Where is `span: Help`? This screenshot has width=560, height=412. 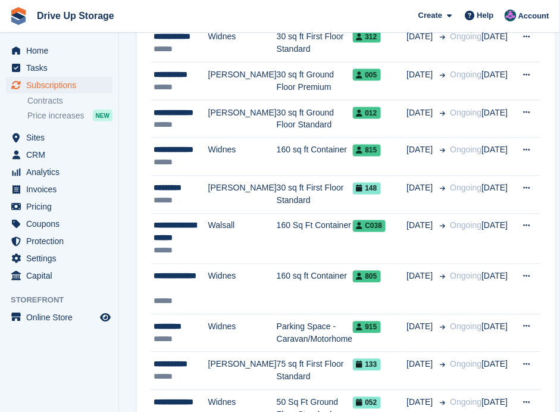
span: Help is located at coordinates (485, 15).